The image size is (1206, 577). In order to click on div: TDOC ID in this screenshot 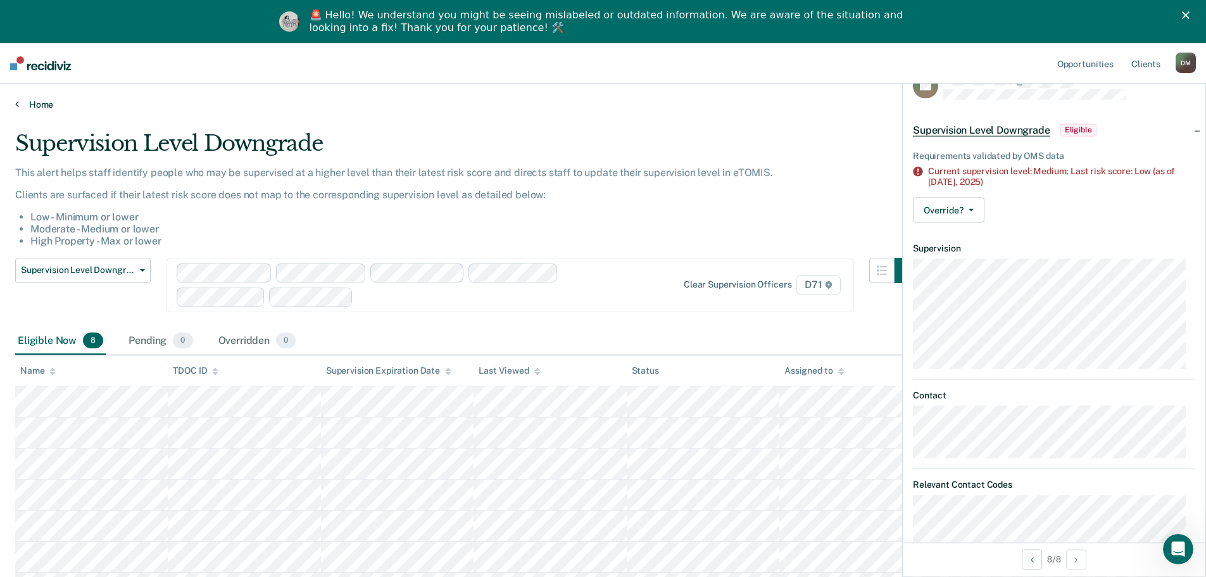, I will do `click(196, 370)`.